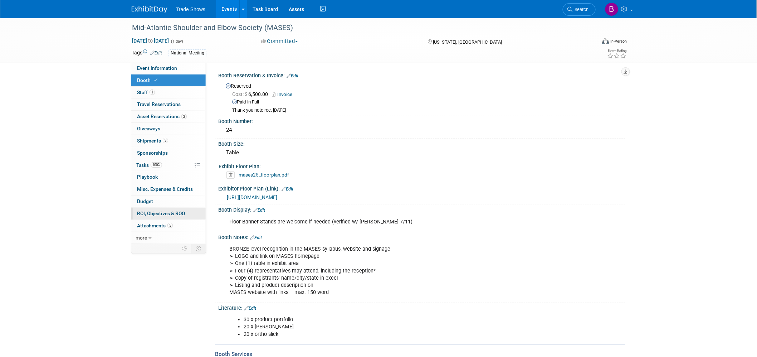 This screenshot has width=757, height=357. What do you see at coordinates (619, 41) in the screenshot?
I see `div: In-Person` at bounding box center [619, 41].